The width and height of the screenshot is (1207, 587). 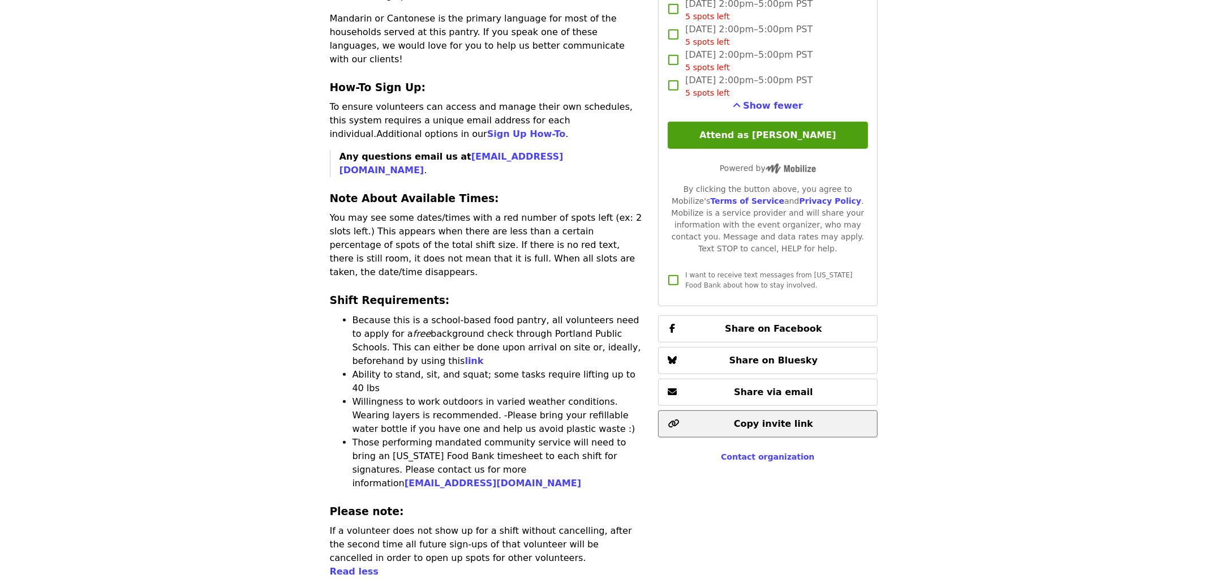 What do you see at coordinates (487, 88) in the screenshot?
I see `h3: How-To Sign Up:` at bounding box center [487, 88].